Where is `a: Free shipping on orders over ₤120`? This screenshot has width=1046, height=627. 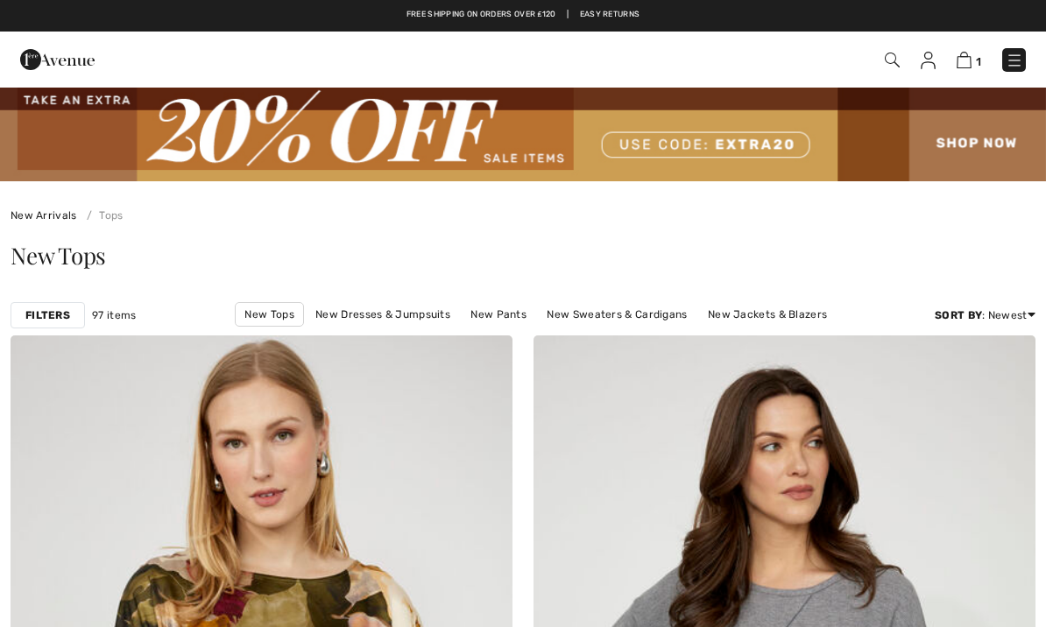 a: Free shipping on orders over ₤120 is located at coordinates (481, 15).